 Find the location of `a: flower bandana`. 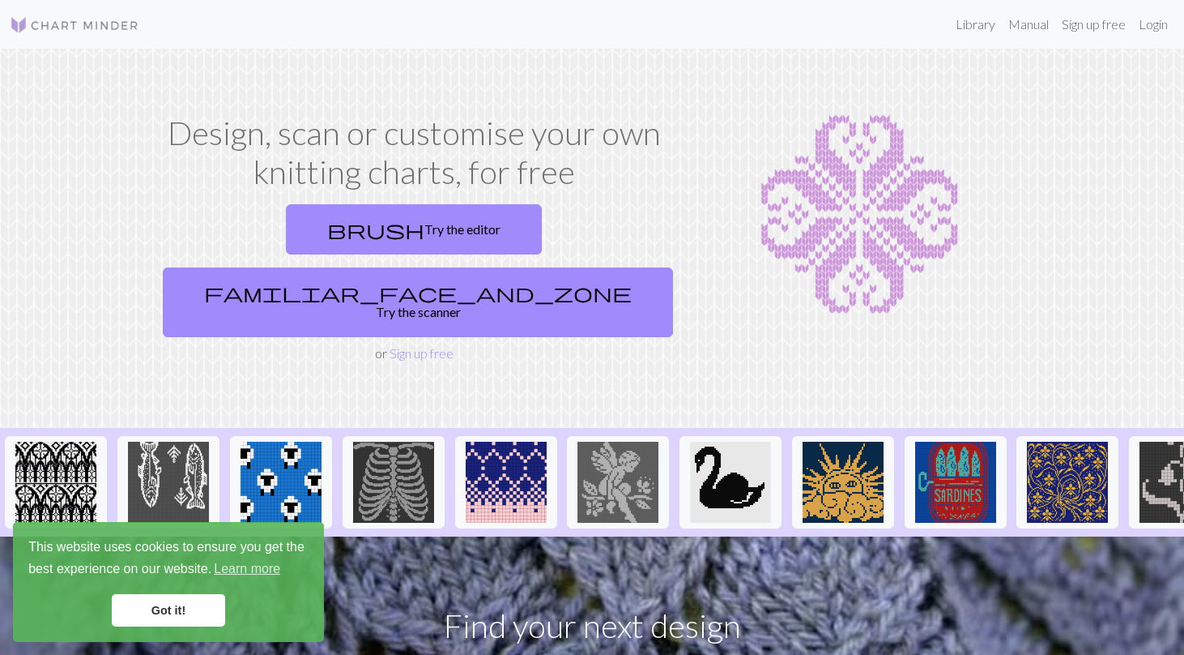

a: flower bandana is located at coordinates (1068, 480).